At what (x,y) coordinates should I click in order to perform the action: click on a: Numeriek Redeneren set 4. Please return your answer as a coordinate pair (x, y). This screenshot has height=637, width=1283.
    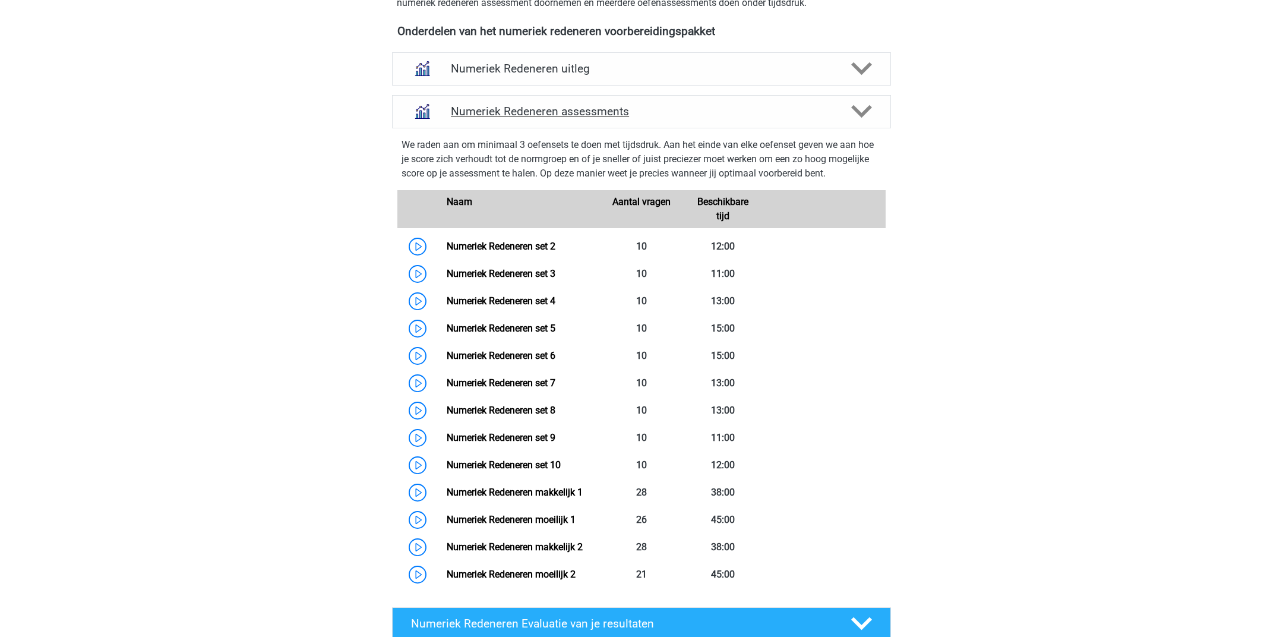
    Looking at the image, I should click on (501, 300).